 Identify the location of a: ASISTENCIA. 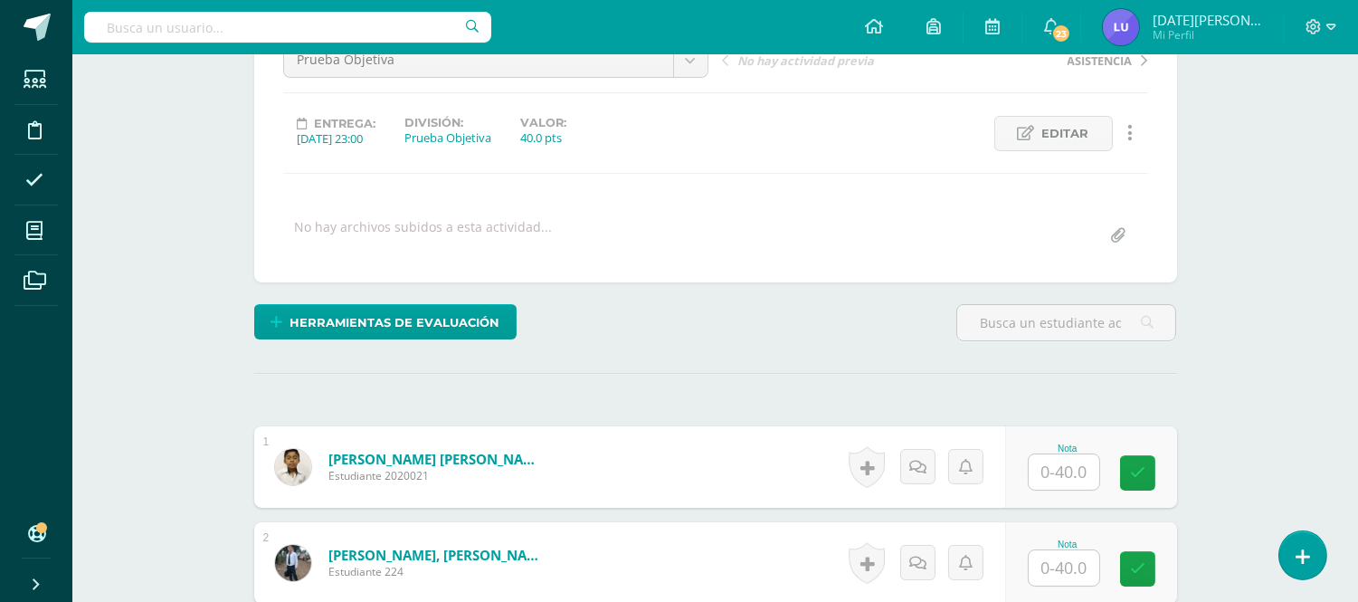
(1041, 60).